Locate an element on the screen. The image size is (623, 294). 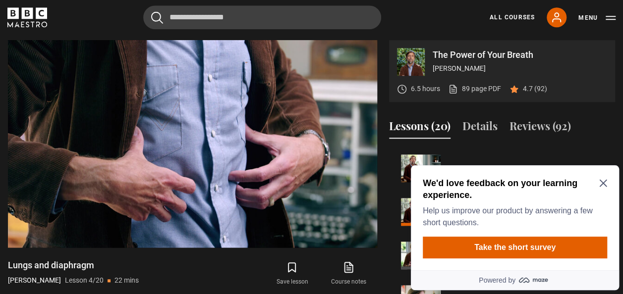
button: Save lesson is located at coordinates (292, 274).